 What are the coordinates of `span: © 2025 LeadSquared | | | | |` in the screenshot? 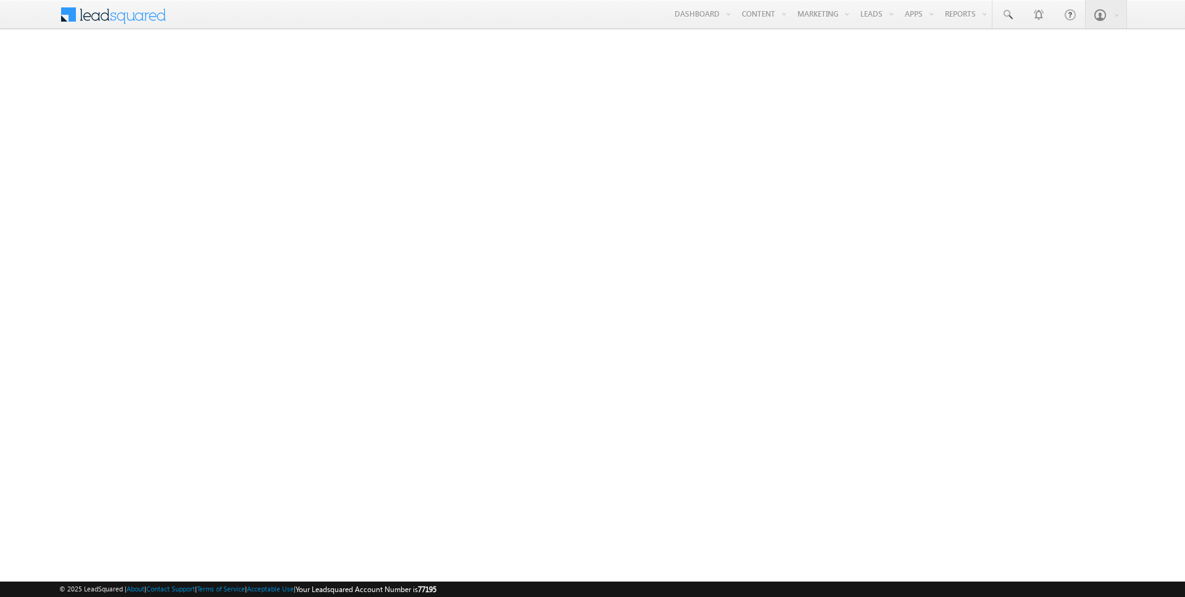 It's located at (248, 589).